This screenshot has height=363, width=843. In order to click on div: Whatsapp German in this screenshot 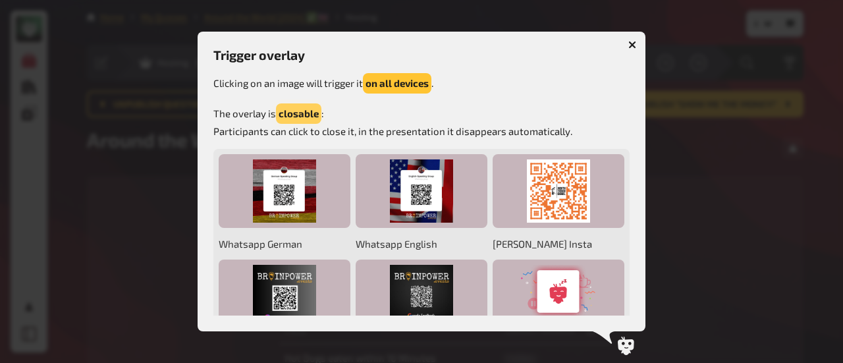, I will do `click(285, 191)`.